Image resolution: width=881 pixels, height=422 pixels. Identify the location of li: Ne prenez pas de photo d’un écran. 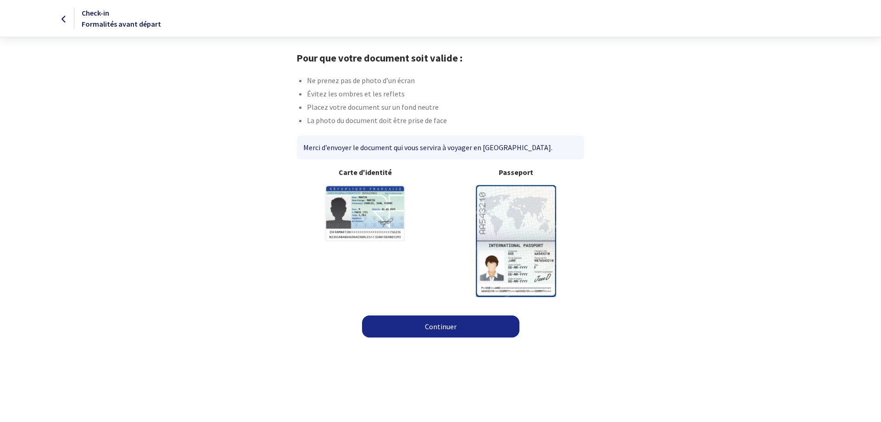
(445, 81).